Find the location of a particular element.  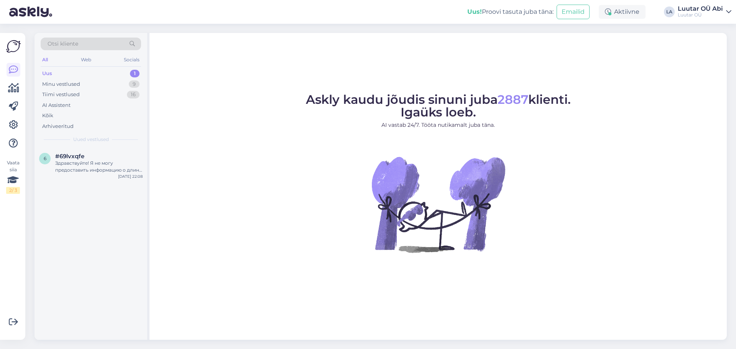

img: No Chat active is located at coordinates (438, 204).